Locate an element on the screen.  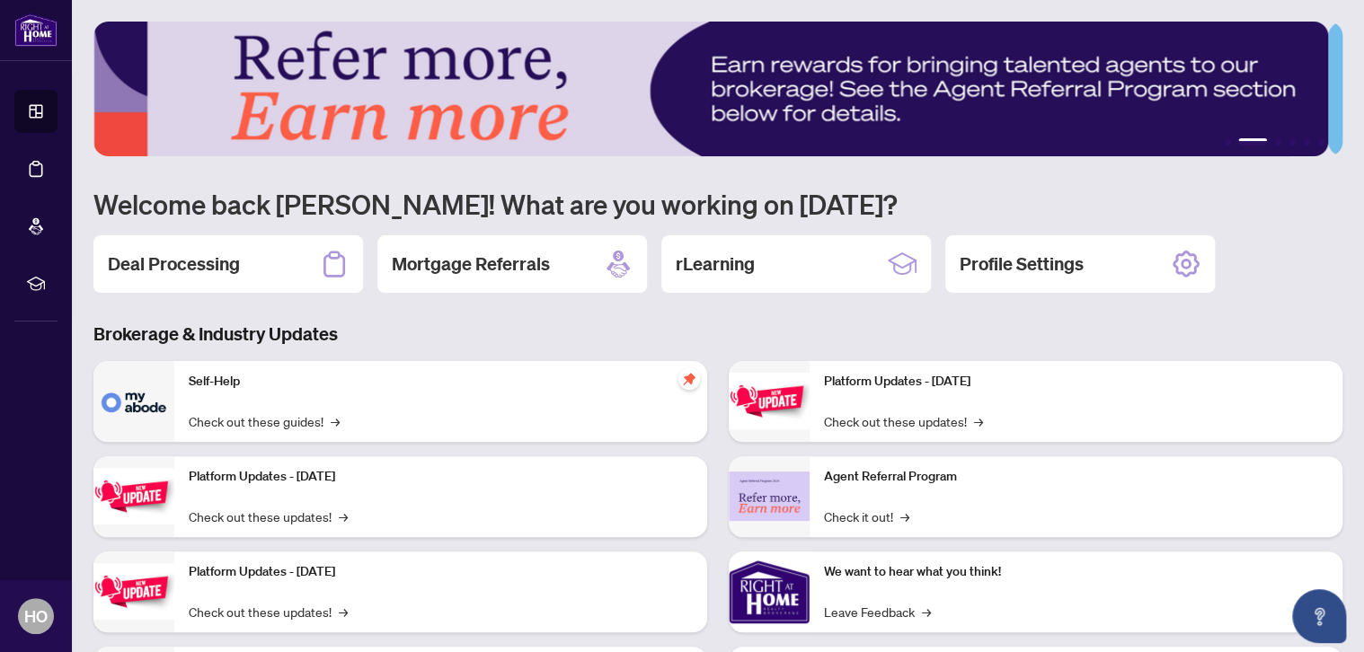
span: HO is located at coordinates (36, 616).